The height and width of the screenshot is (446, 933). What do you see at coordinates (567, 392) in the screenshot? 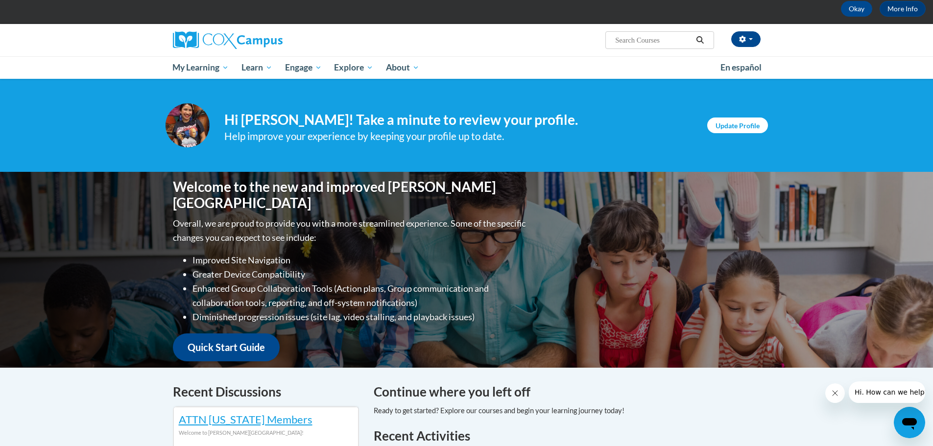
I see `h4: Continue where you left off` at bounding box center [567, 392].